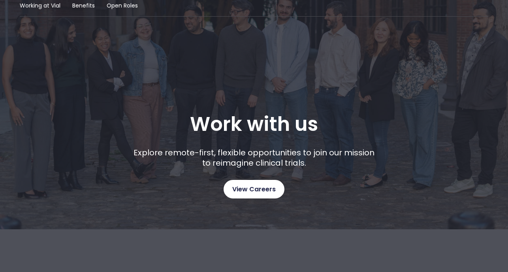 This screenshot has height=272, width=508. I want to click on span: View Careers, so click(254, 189).